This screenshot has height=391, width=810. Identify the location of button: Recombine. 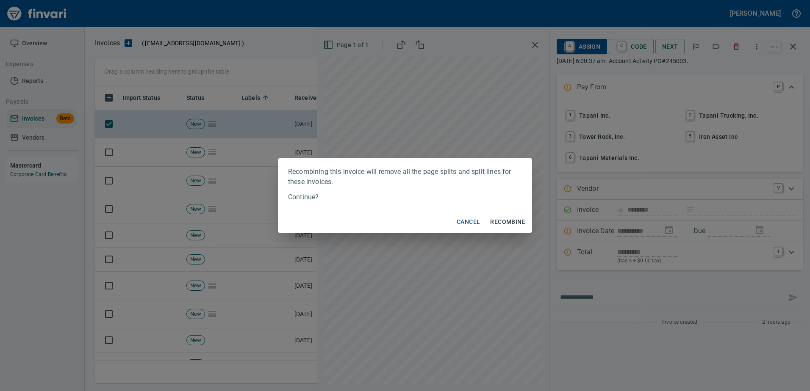
(507, 222).